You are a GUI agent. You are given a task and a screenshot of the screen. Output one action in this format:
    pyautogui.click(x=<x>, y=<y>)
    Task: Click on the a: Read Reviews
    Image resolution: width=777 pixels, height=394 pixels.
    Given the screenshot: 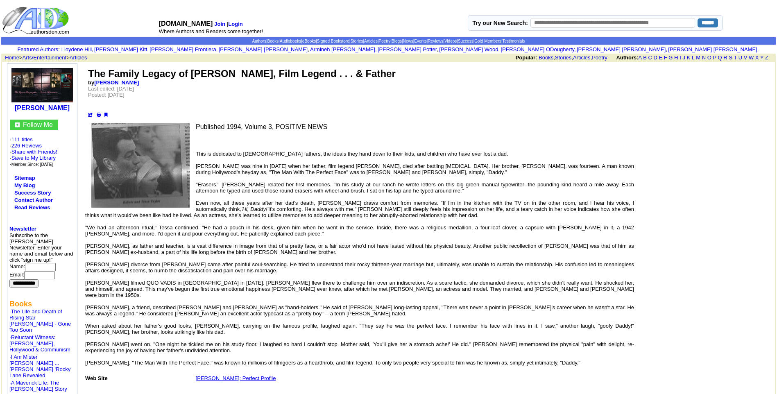 What is the action you would take?
    pyautogui.click(x=32, y=207)
    